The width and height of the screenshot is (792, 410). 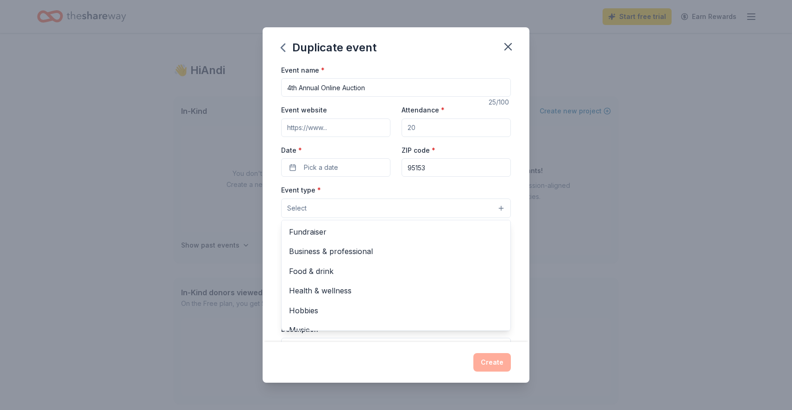 I want to click on span: Health & wellness, so click(x=396, y=291).